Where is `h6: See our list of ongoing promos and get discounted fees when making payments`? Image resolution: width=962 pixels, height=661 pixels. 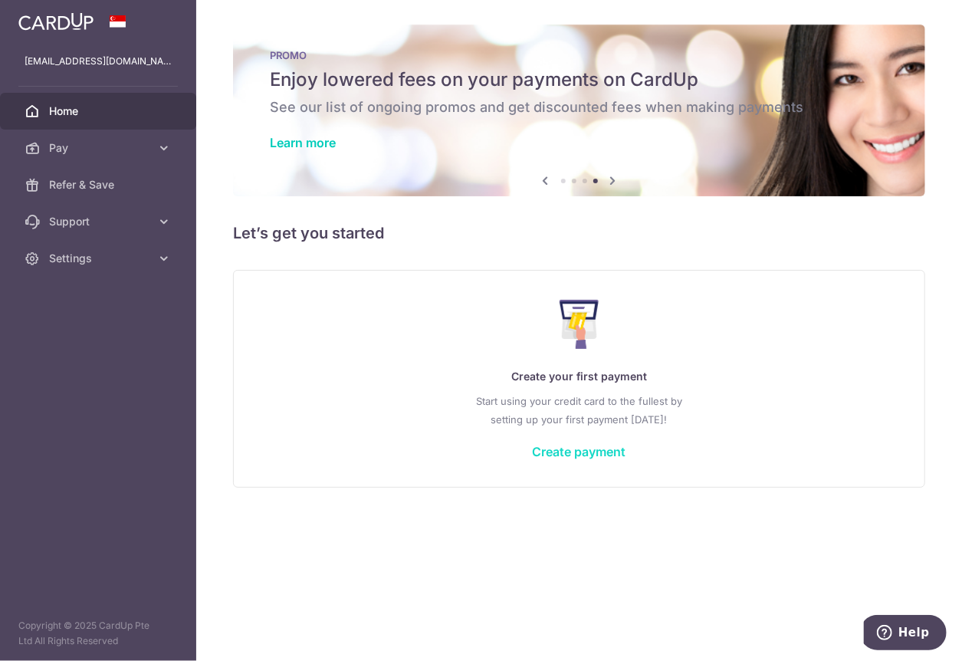 h6: See our list of ongoing promos and get discounted fees when making payments is located at coordinates (579, 107).